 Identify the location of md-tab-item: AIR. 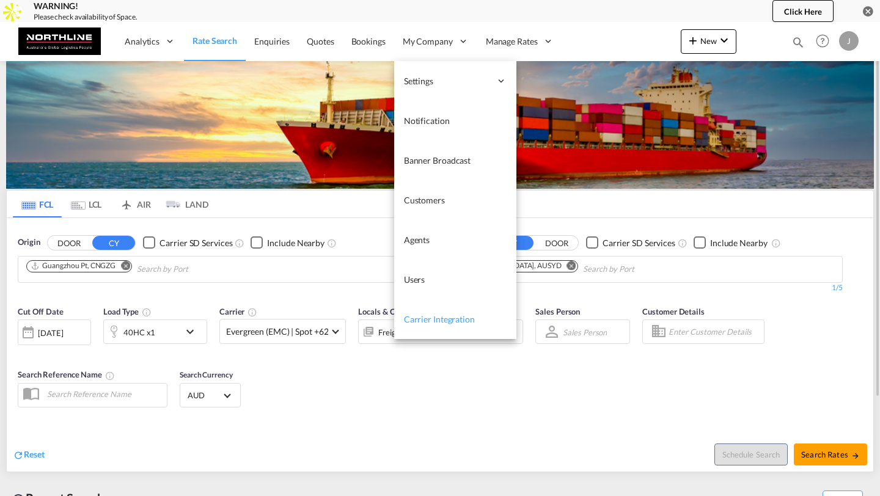
(135, 204).